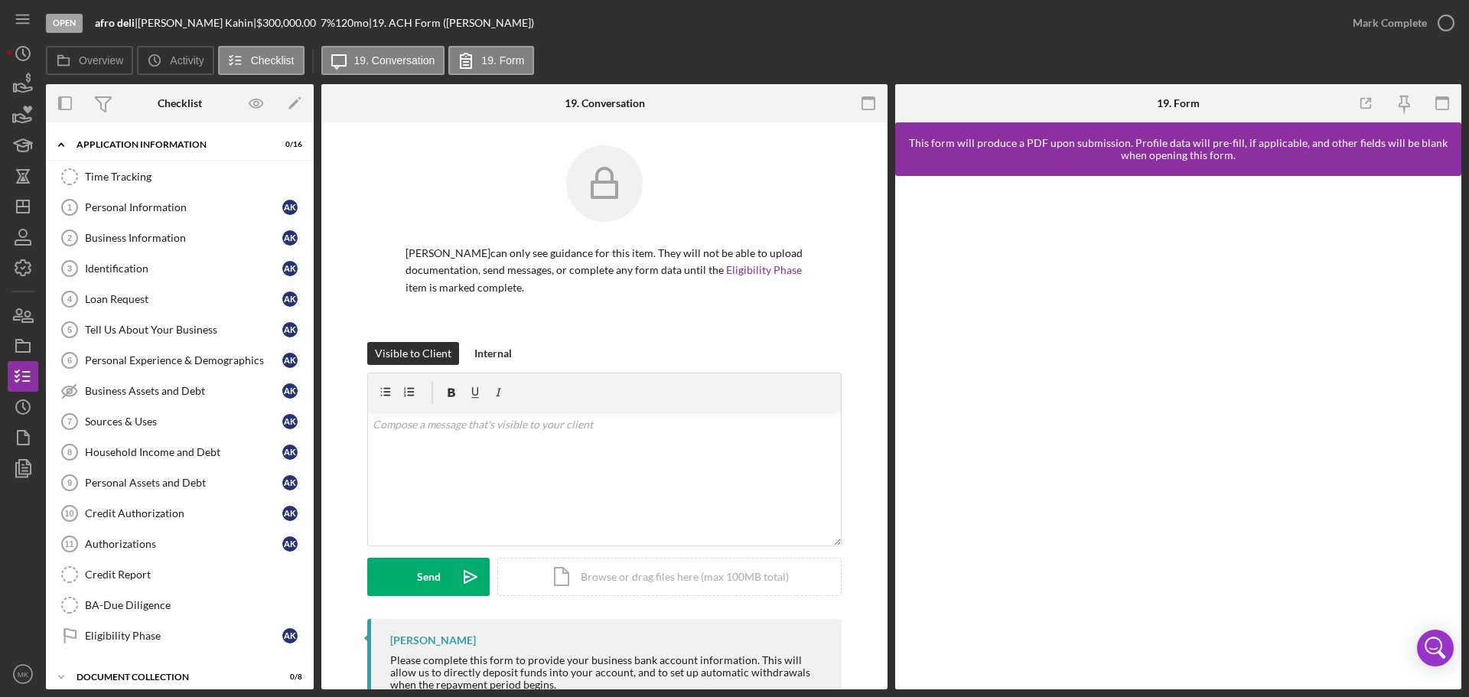 The image size is (1469, 697). I want to click on a: 4Loan RequestAK, so click(180, 299).